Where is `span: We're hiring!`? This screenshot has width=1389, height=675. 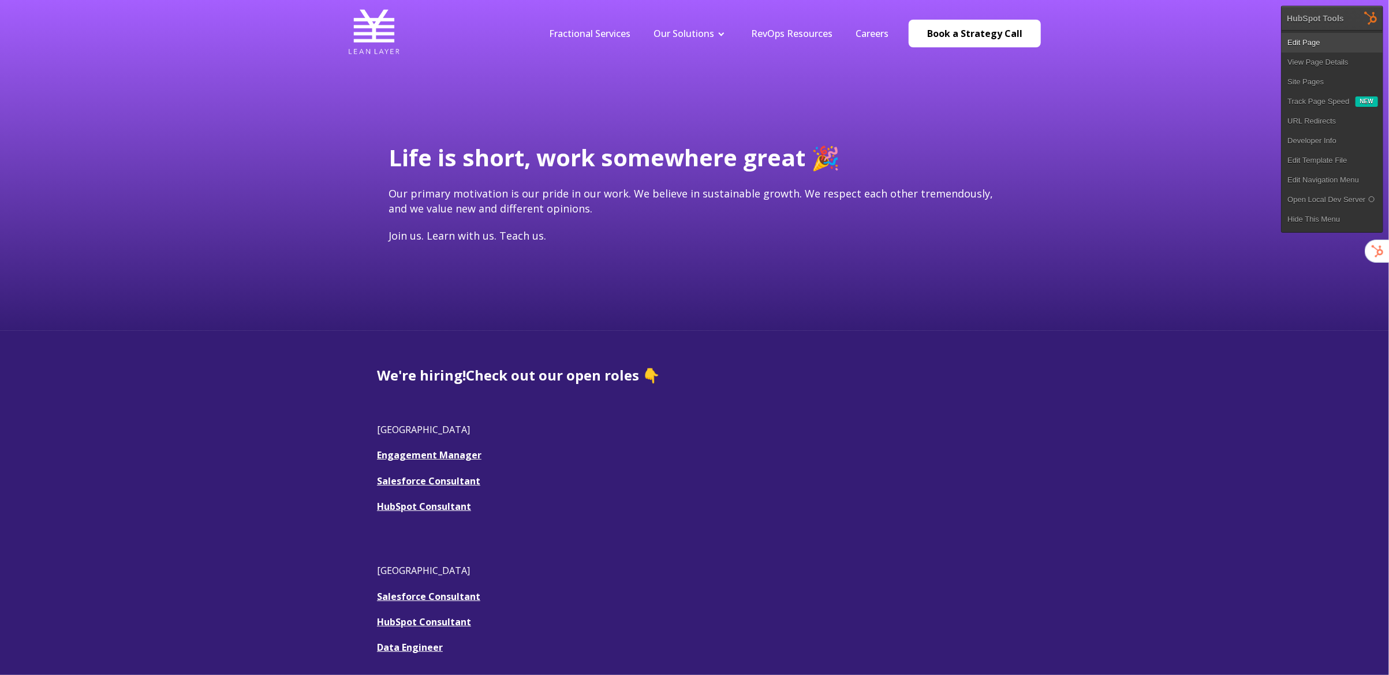
span: We're hiring! is located at coordinates (422, 375).